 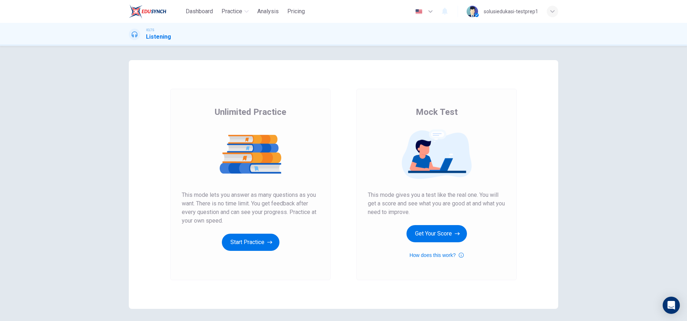 I want to click on span: Dashboard, so click(x=199, y=11).